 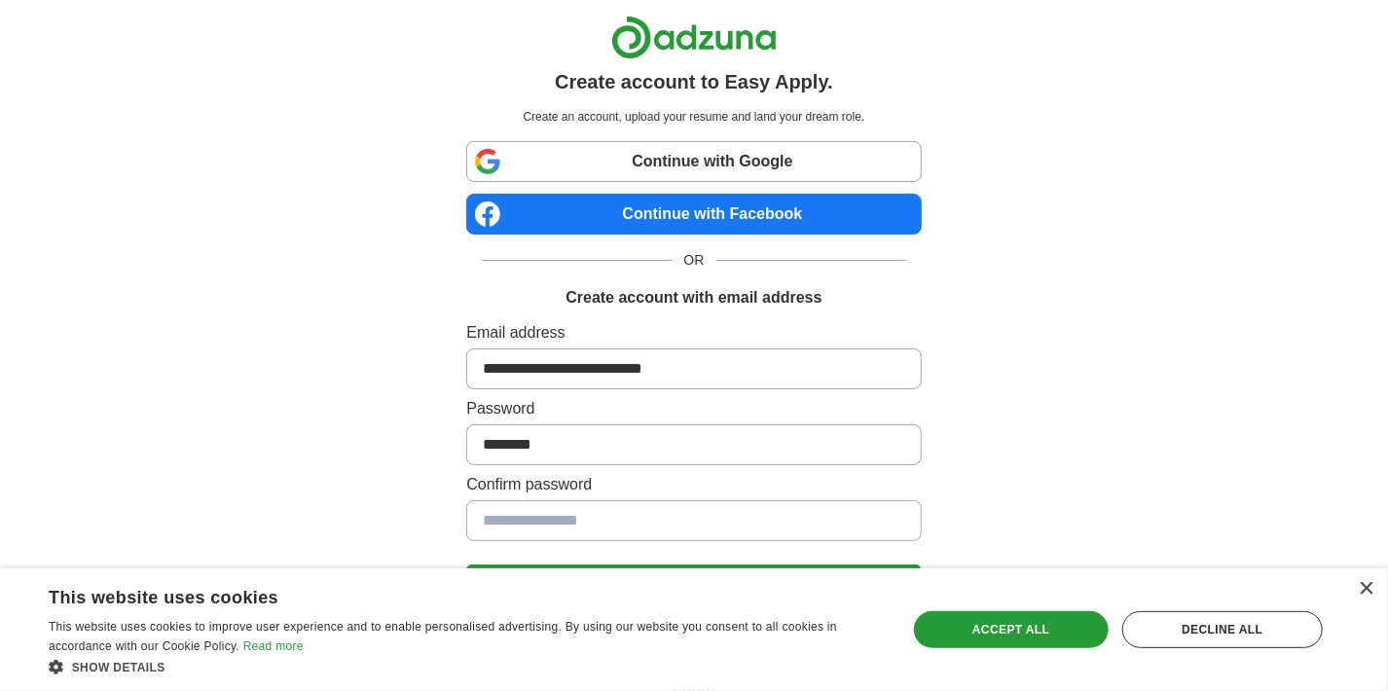 What do you see at coordinates (693, 117) in the screenshot?
I see `p: Create an account, upload your resume and land your dream role.` at bounding box center [693, 117].